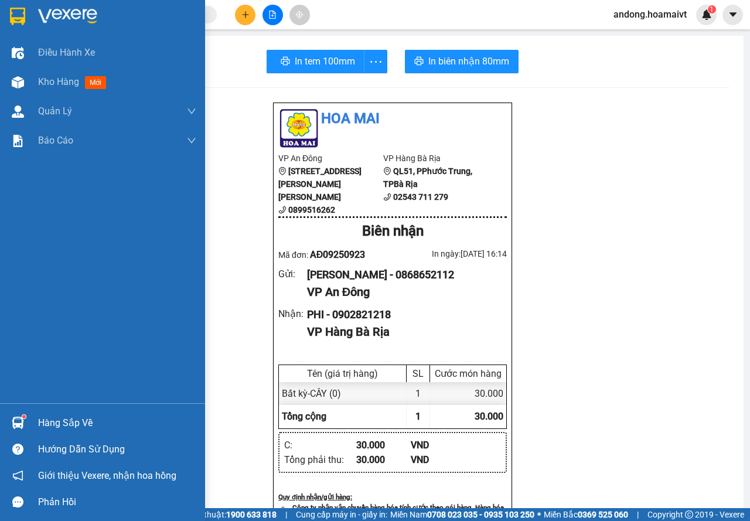  What do you see at coordinates (393, 231) in the screenshot?
I see `div: Biên nhận` at bounding box center [393, 231].